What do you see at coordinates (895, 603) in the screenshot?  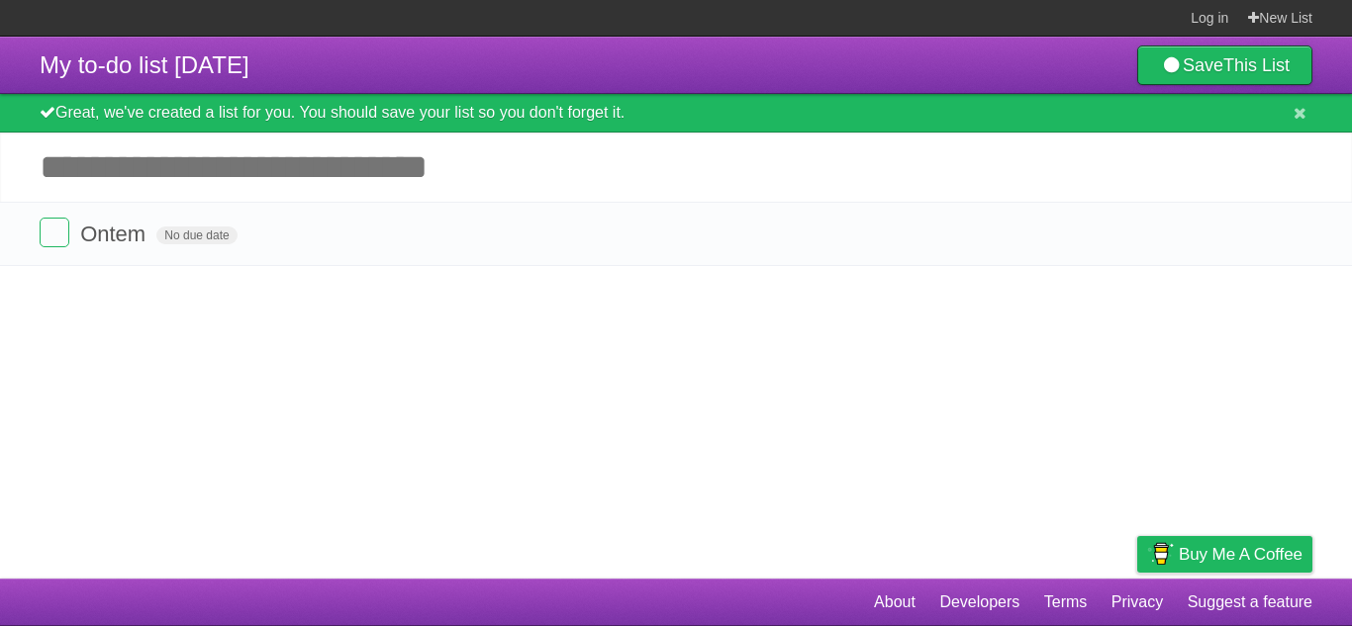 I see `a: About` at bounding box center [895, 603].